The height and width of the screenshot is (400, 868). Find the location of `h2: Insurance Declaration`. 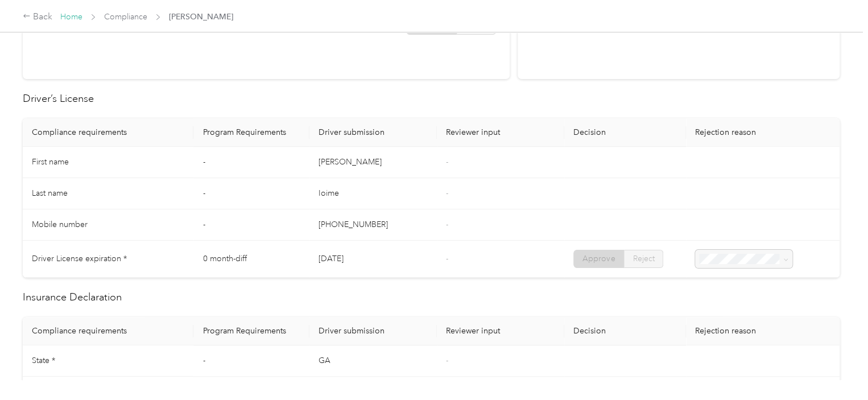

h2: Insurance Declaration is located at coordinates (431, 297).